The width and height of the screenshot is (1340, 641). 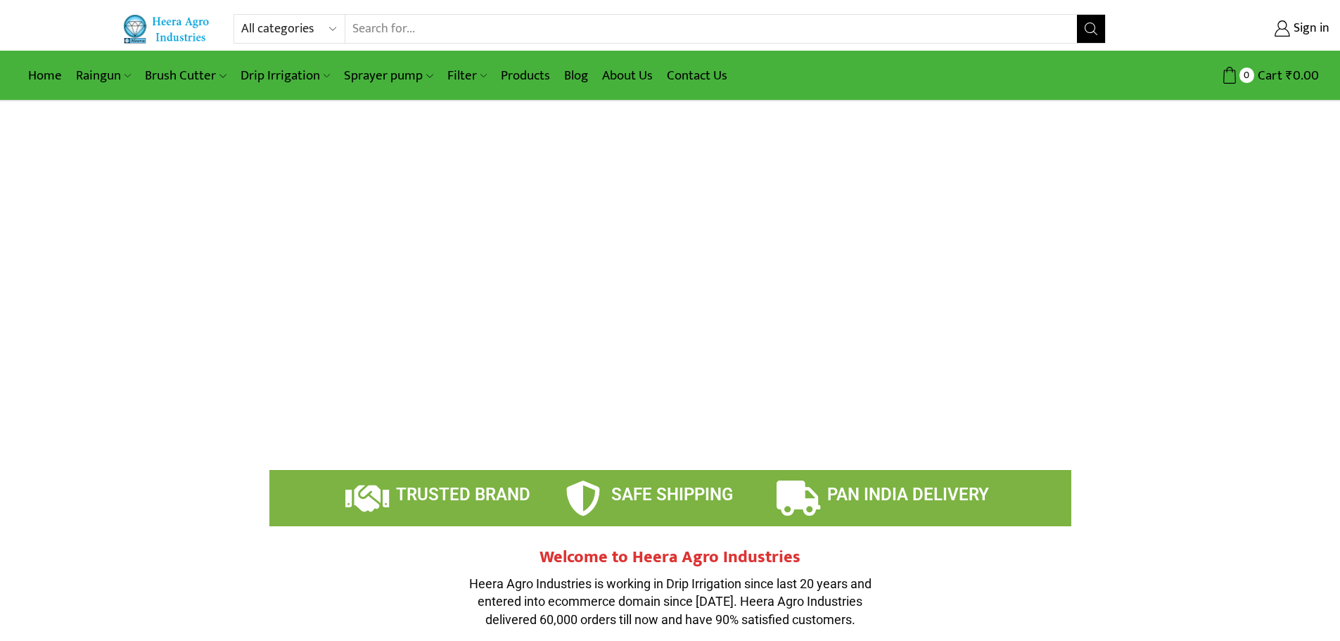 What do you see at coordinates (1091, 29) in the screenshot?
I see `button: Search button` at bounding box center [1091, 29].